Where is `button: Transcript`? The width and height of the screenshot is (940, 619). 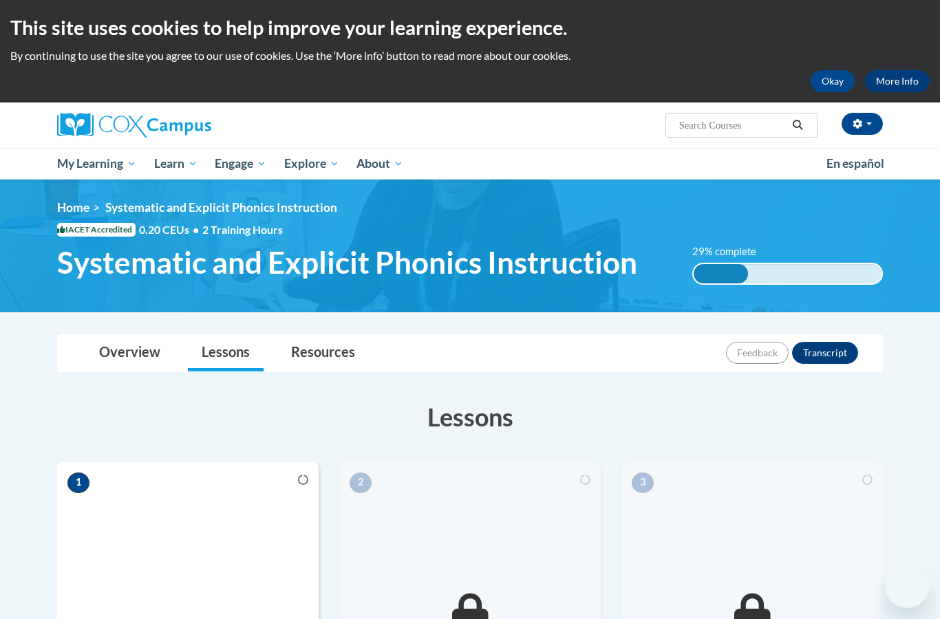 button: Transcript is located at coordinates (825, 353).